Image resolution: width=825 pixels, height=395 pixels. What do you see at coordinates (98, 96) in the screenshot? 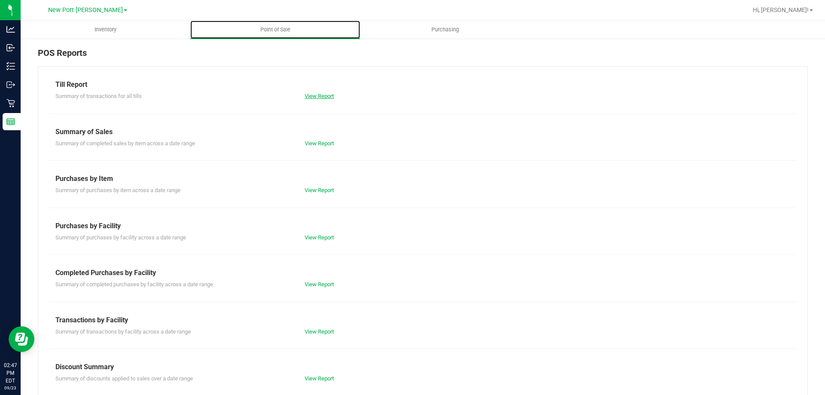
I see `span: Summary of transactions for all tills` at bounding box center [98, 96].